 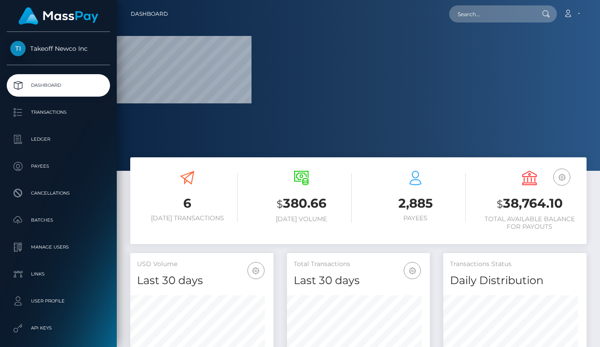 What do you see at coordinates (358, 264) in the screenshot?
I see `h5: Total Transactions` at bounding box center [358, 264].